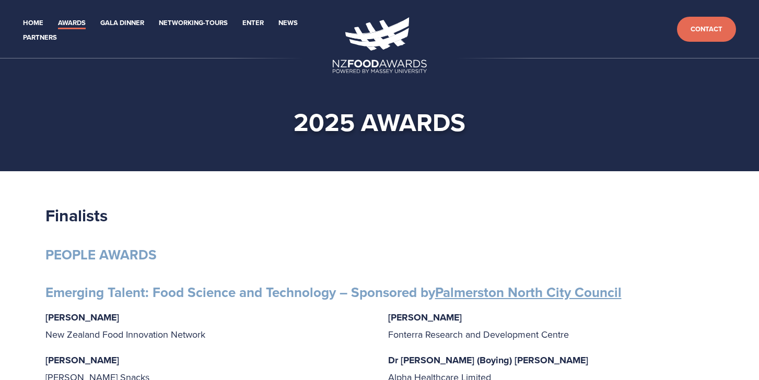 This screenshot has width=759, height=380. Describe the element at coordinates (551, 326) in the screenshot. I see `p: Fonterra Research and Development Centre` at that location.